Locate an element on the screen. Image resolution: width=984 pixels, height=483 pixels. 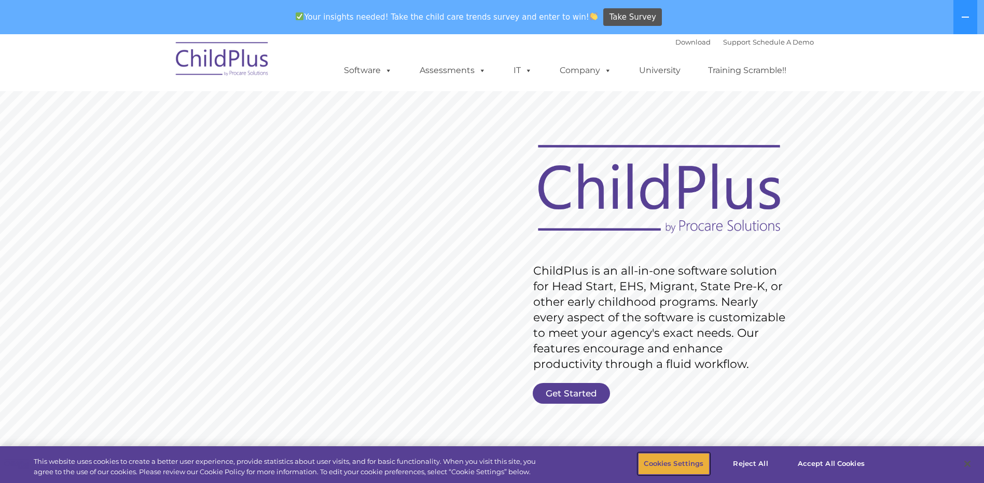
a: Schedule A Demo is located at coordinates (783, 42).